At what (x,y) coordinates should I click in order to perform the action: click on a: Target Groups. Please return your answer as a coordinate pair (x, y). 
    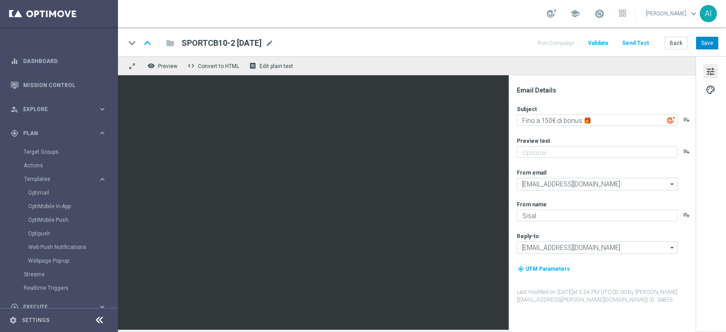
    Looking at the image, I should click on (59, 152).